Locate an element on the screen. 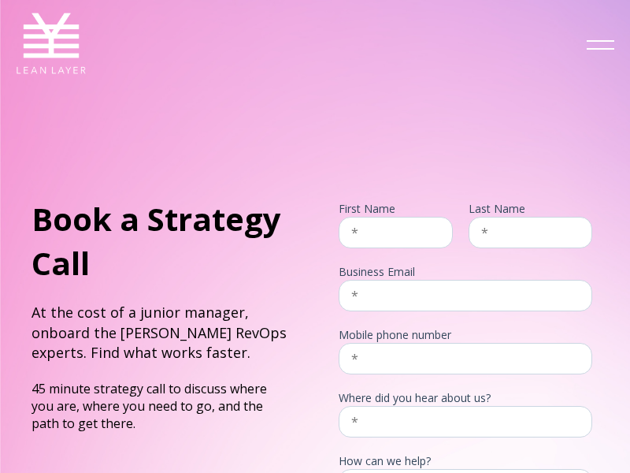 Image resolution: width=630 pixels, height=473 pixels. img: Lean Layer Logo is located at coordinates (51, 43).